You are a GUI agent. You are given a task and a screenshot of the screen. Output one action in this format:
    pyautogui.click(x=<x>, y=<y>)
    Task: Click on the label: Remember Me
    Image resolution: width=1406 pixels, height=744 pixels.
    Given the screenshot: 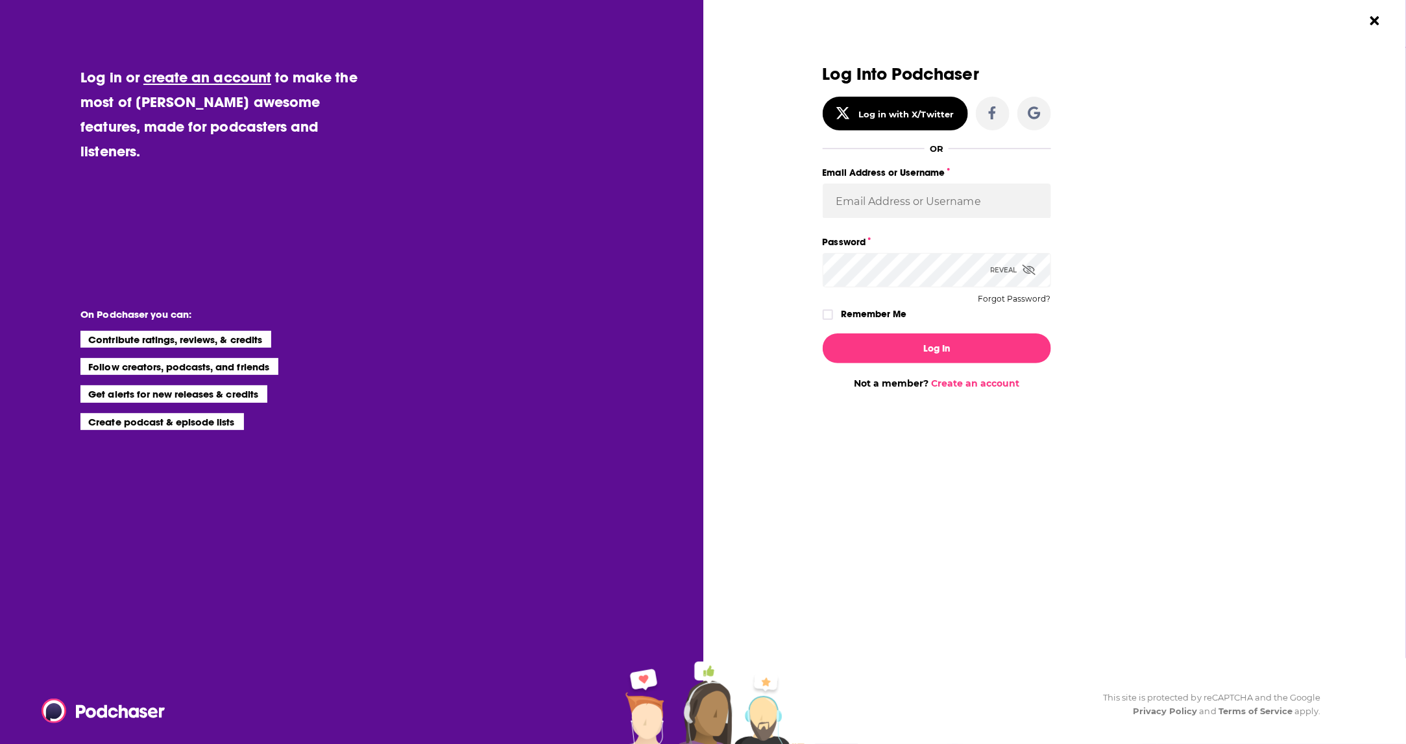 What is the action you would take?
    pyautogui.click(x=873, y=314)
    